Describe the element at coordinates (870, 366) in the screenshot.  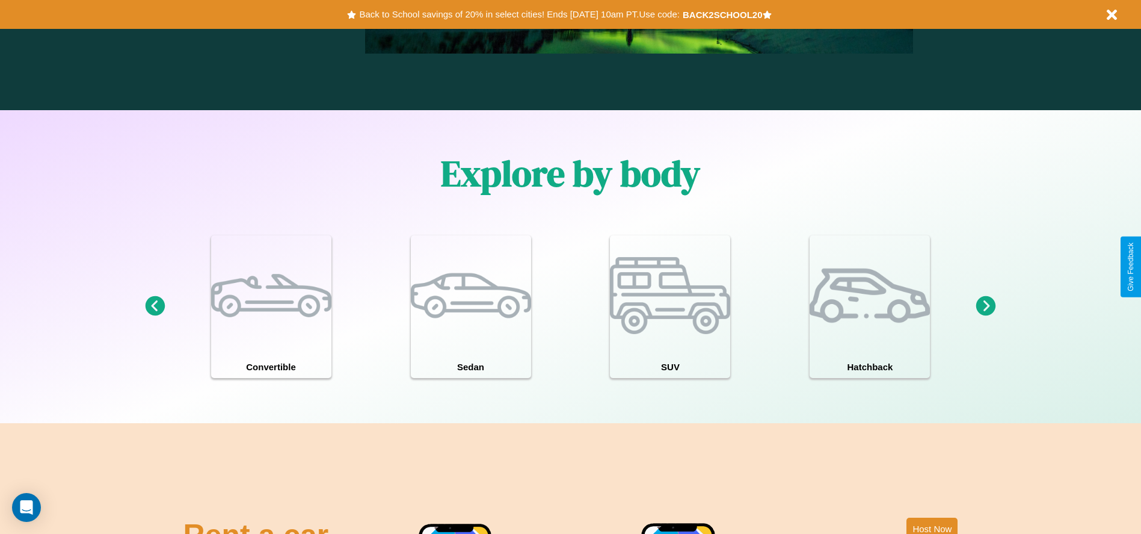
I see `h4: Hatchback` at that location.